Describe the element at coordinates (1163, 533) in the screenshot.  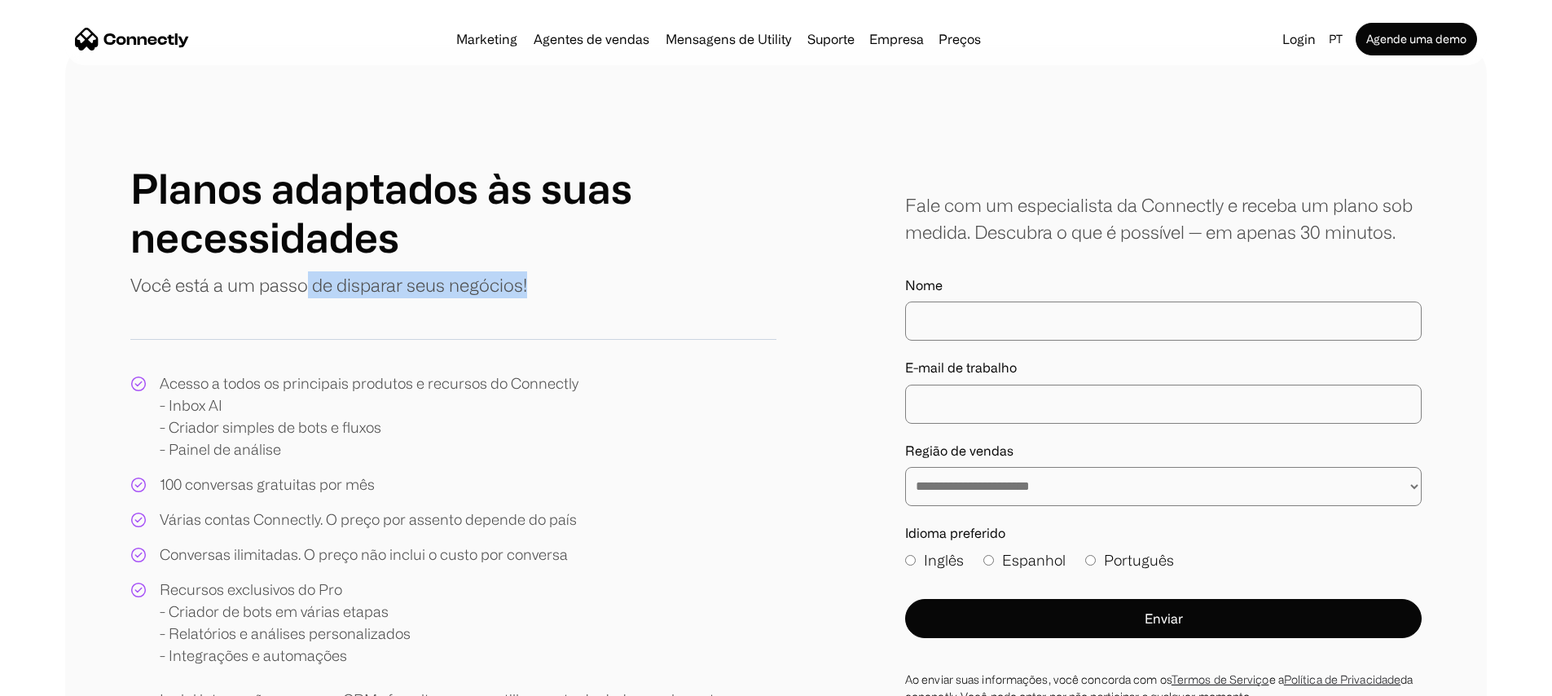
I see `label: Idioma preferido` at that location.